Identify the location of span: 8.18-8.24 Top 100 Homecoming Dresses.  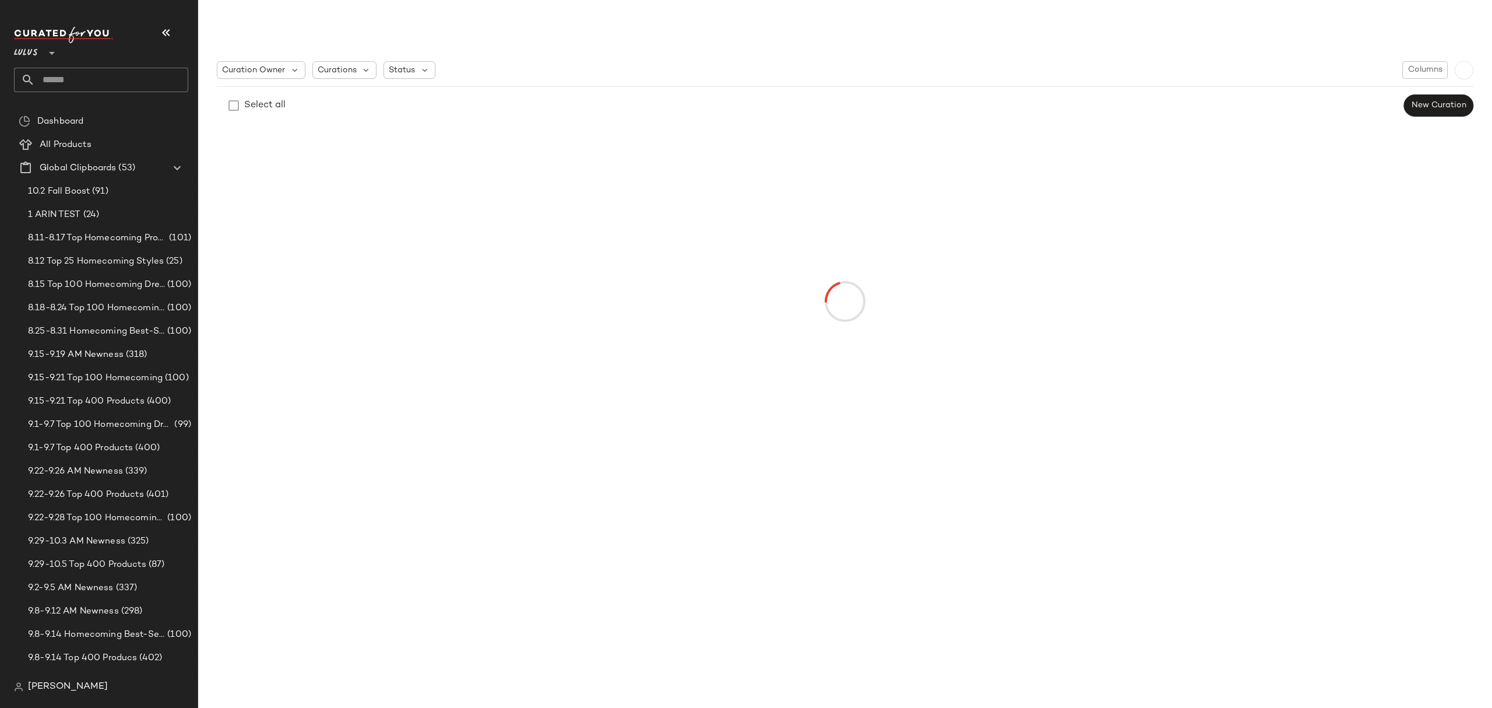
(96, 308).